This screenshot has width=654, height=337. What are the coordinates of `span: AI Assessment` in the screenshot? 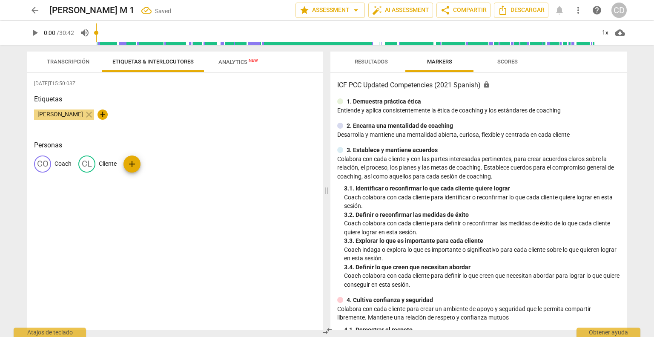 It's located at (401, 10).